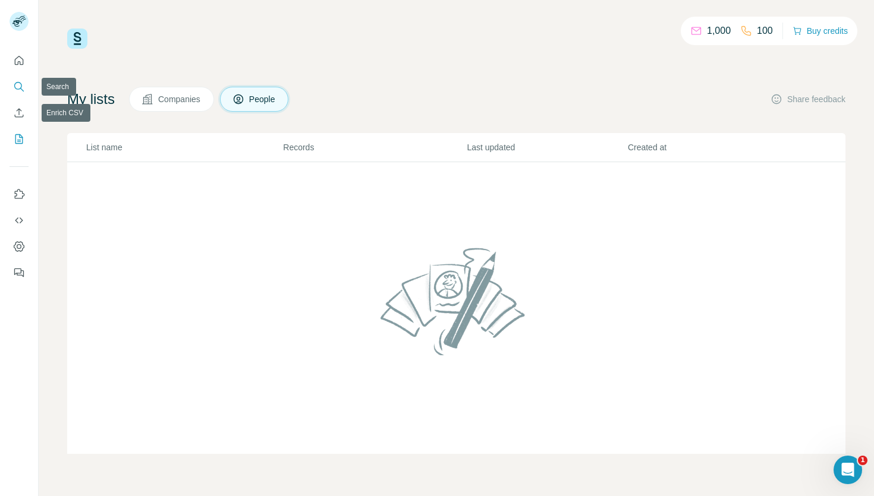 This screenshot has width=874, height=496. What do you see at coordinates (91, 99) in the screenshot?
I see `h4: My lists` at bounding box center [91, 99].